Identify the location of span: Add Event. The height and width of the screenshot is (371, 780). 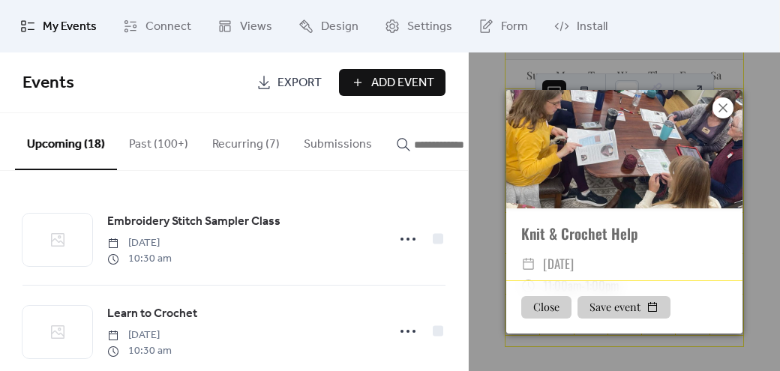
(403, 83).